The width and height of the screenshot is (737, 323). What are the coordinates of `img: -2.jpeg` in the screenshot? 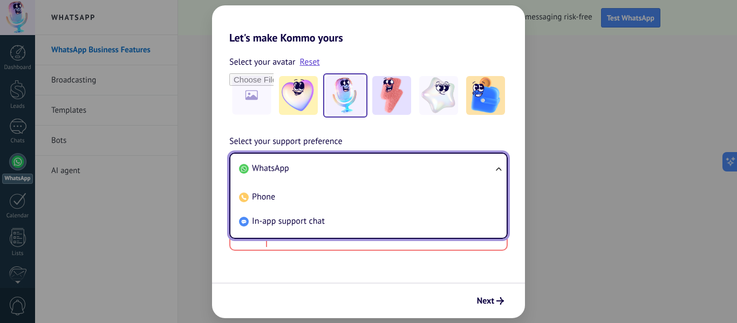 It's located at (345, 95).